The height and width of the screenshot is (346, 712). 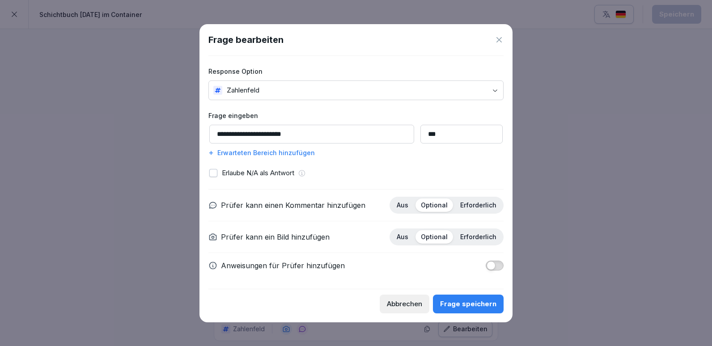 What do you see at coordinates (275, 237) in the screenshot?
I see `p: Prüfer kann ein Bild hinzufügen` at bounding box center [275, 237].